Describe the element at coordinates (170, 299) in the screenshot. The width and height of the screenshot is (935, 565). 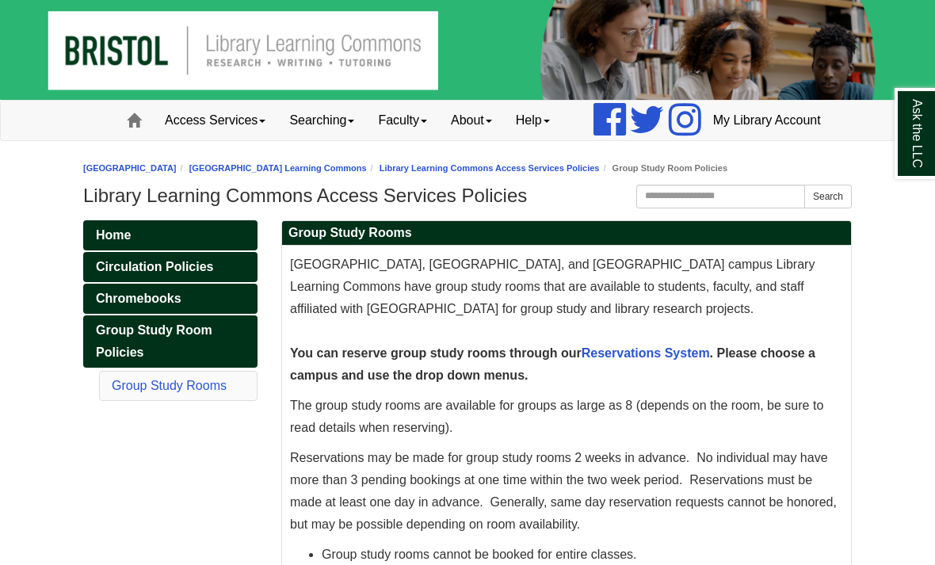
I see `a: Chromebooks` at that location.